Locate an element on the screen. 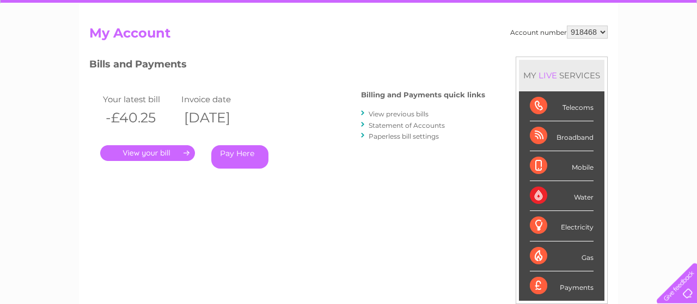 The width and height of the screenshot is (697, 304). a: 0333 014 3131 is located at coordinates (529, 12).